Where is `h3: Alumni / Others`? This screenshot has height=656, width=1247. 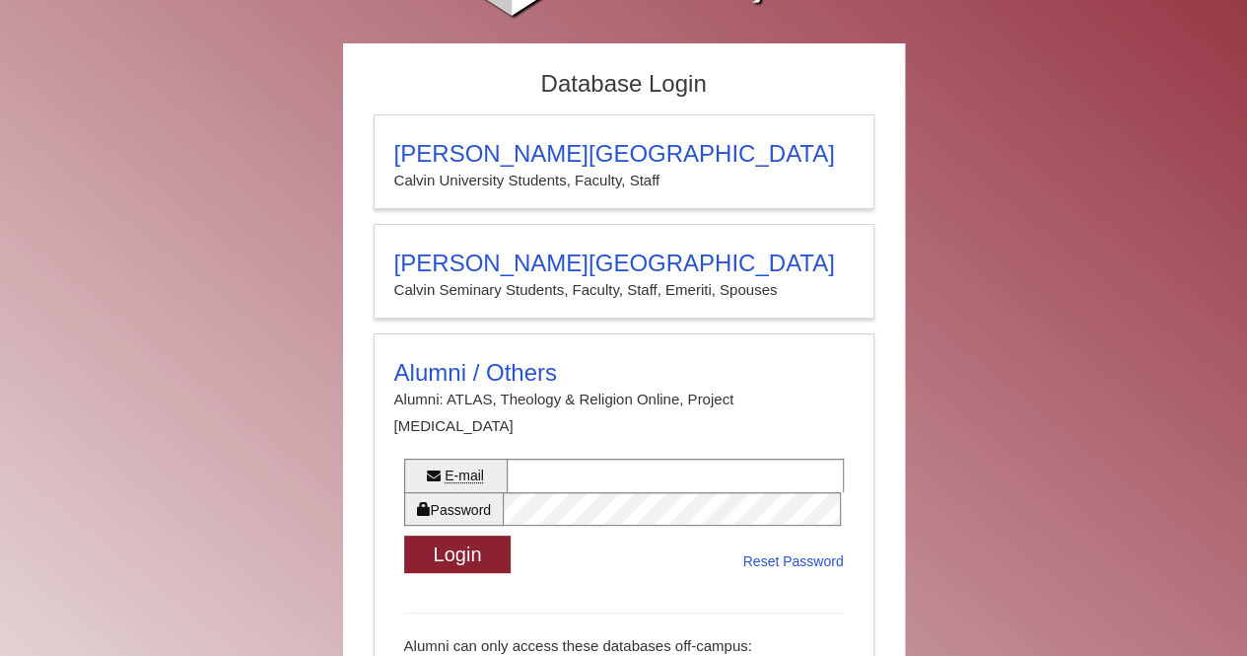
h3: Alumni / Others is located at coordinates (624, 373).